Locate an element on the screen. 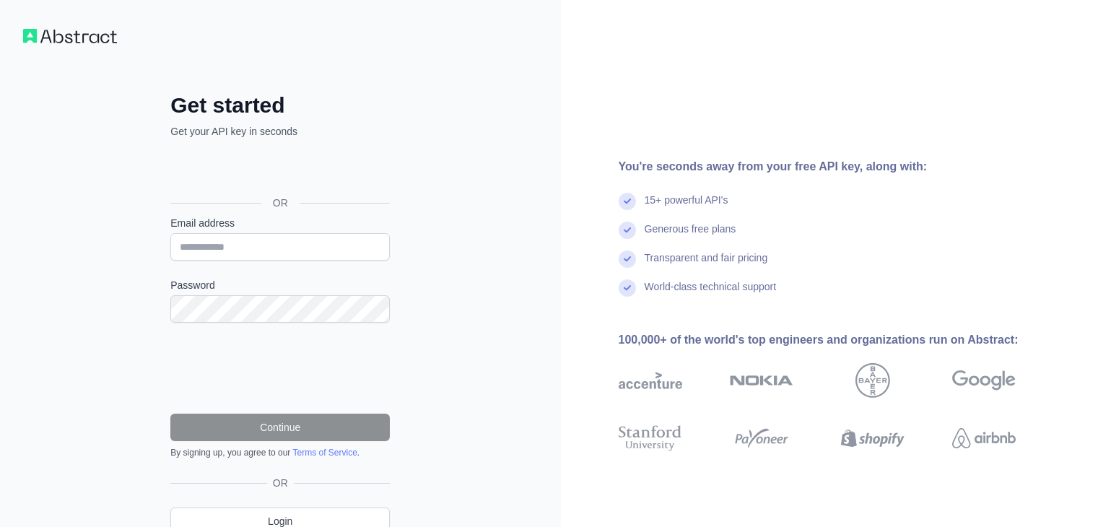  div: Transparent and fair pricing is located at coordinates (706, 265).